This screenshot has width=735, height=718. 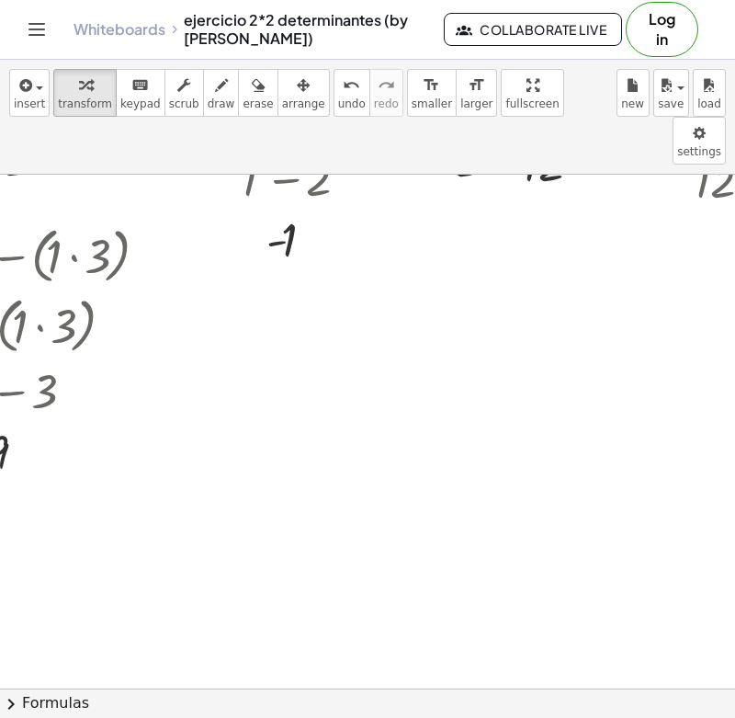 I want to click on button: new, so click(x=633, y=93).